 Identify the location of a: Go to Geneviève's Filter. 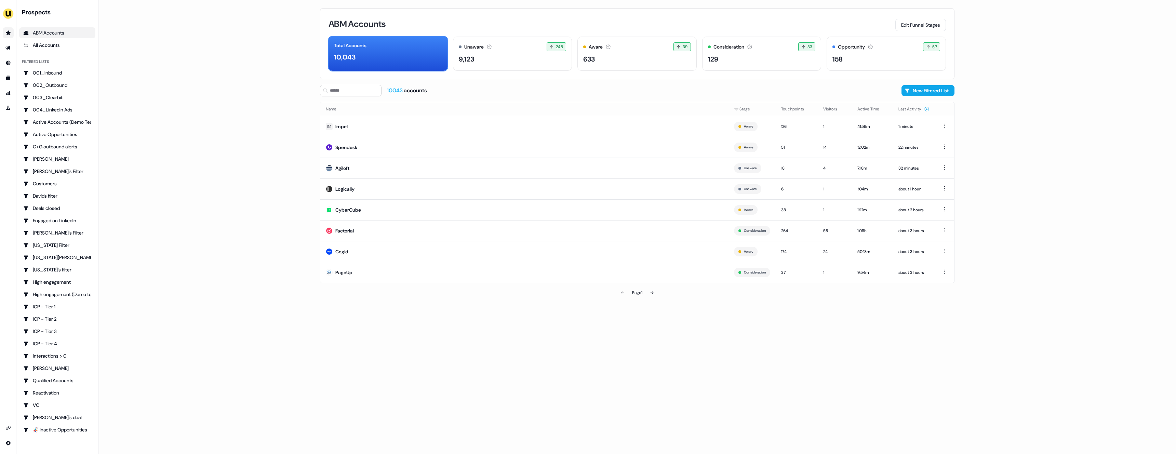
(57, 233).